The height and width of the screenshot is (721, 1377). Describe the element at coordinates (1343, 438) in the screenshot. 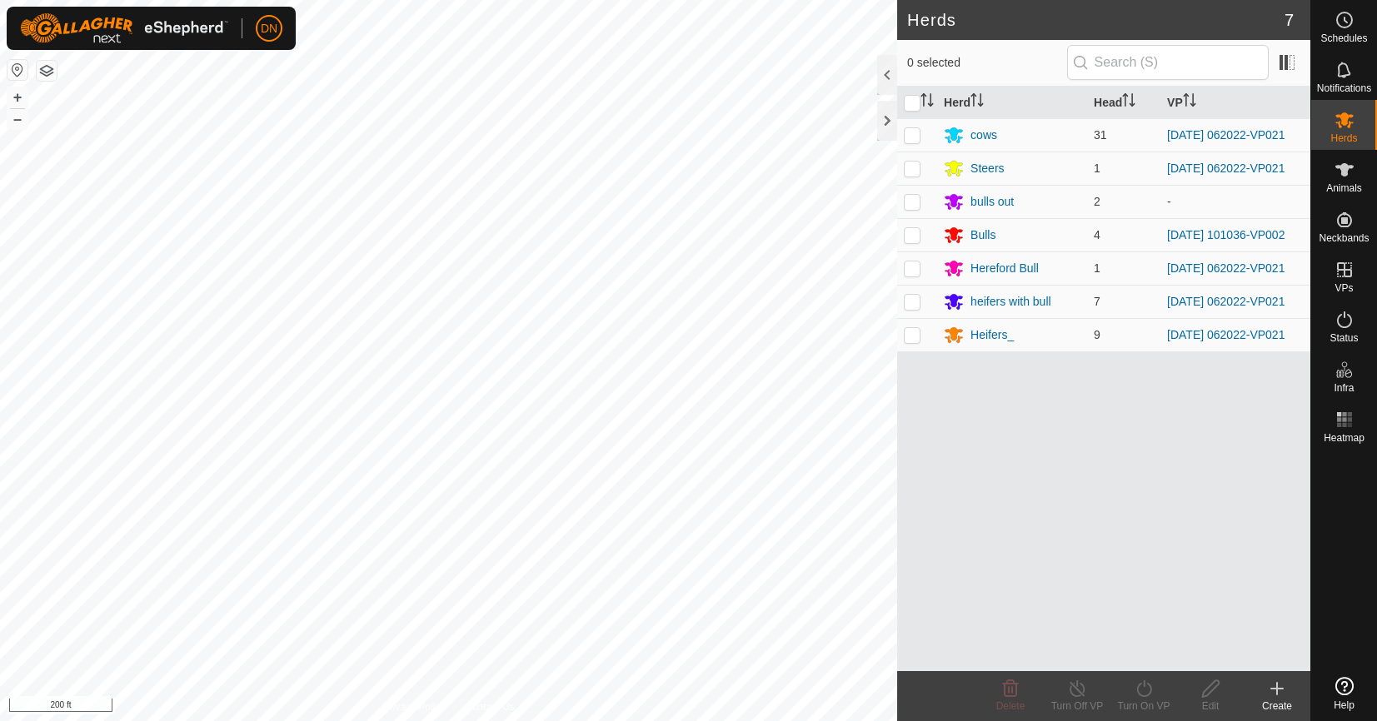

I see `span: Heatmap` at that location.